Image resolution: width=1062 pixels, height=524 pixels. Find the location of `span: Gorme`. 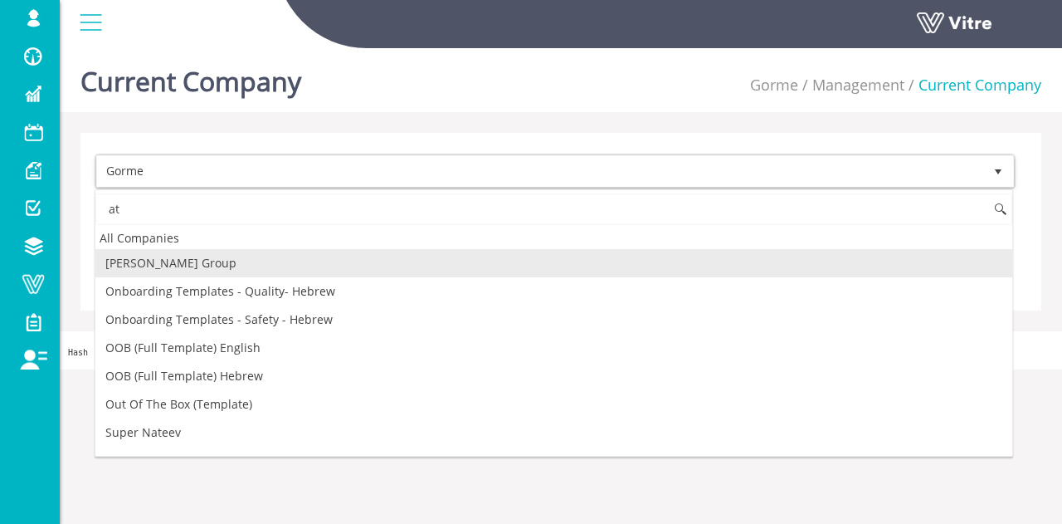

span: Gorme is located at coordinates (540, 171).